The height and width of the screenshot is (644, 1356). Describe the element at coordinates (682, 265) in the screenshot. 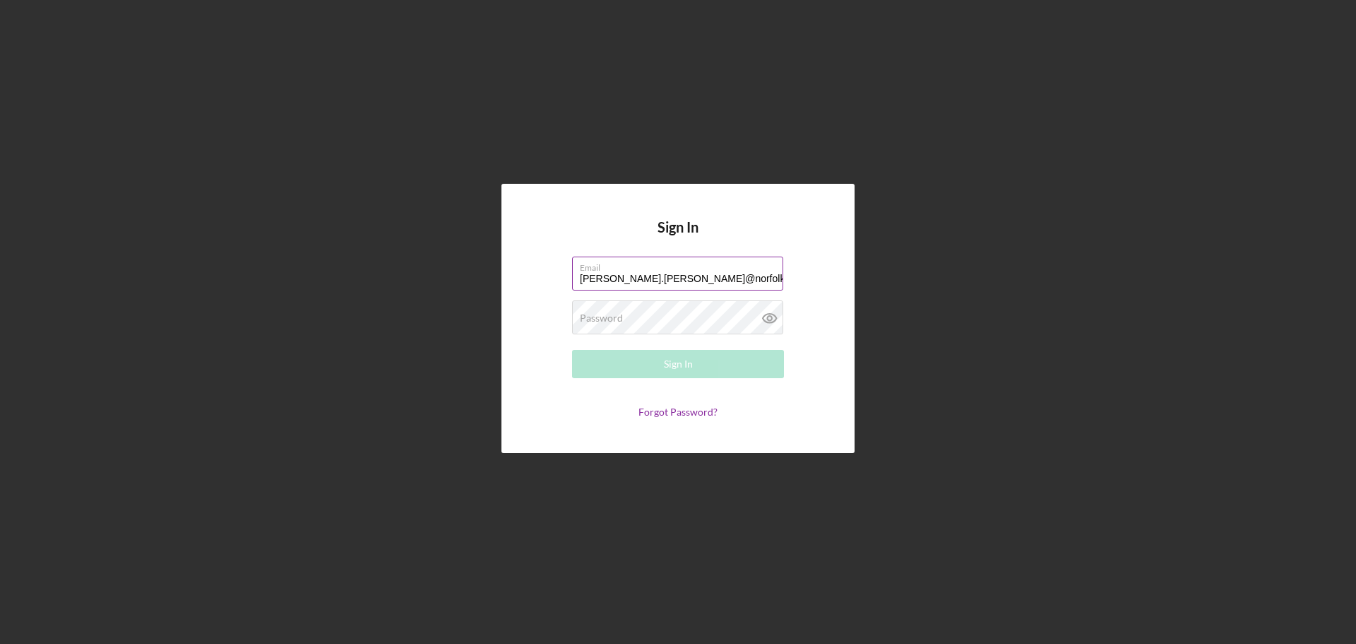

I see `label: Email` at that location.